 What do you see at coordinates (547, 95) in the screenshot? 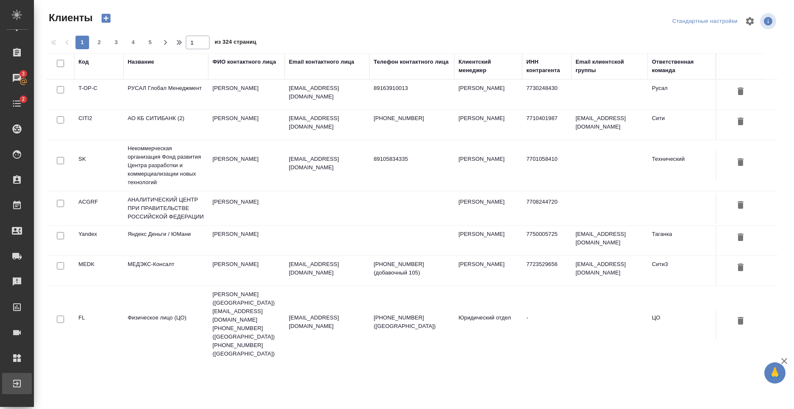
I see `td: 7730248430` at bounding box center [547, 95].